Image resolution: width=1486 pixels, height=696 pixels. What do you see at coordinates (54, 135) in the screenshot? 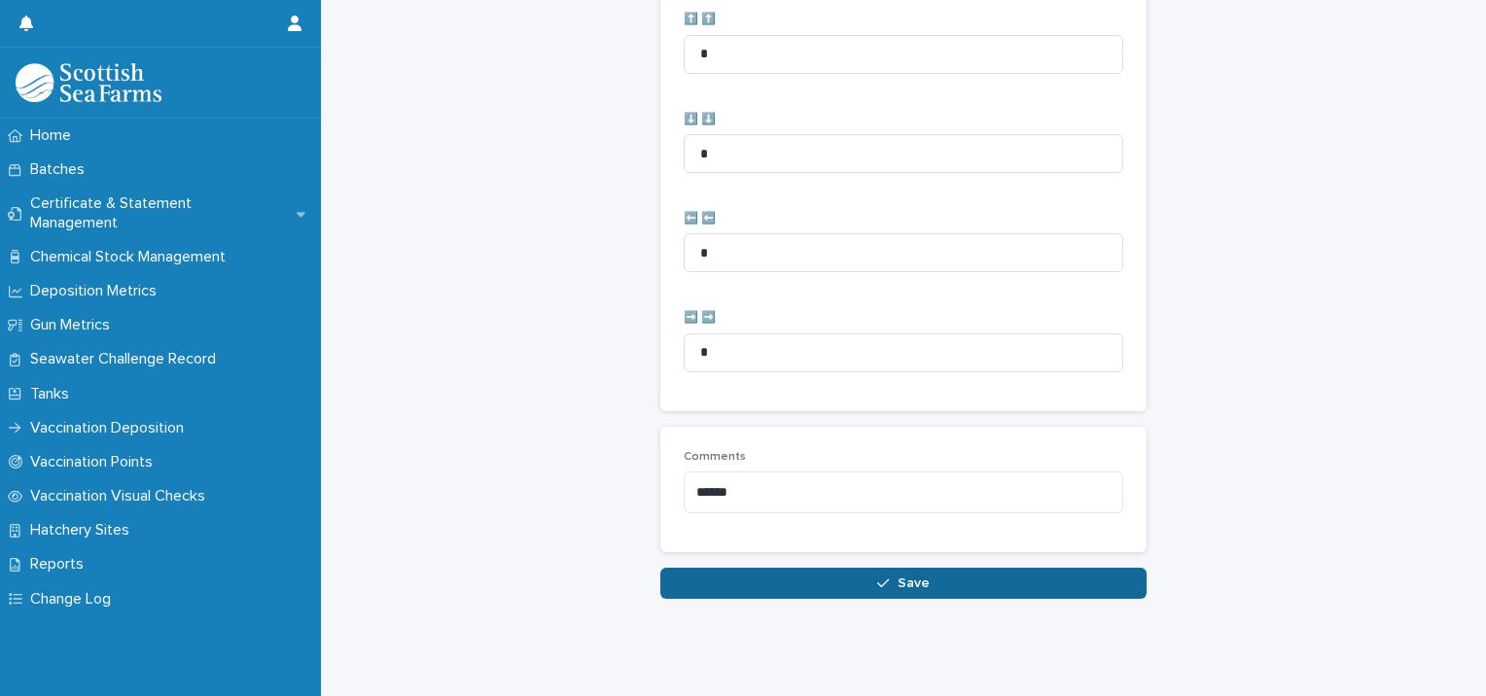
I see `p: Home` at bounding box center [54, 135].